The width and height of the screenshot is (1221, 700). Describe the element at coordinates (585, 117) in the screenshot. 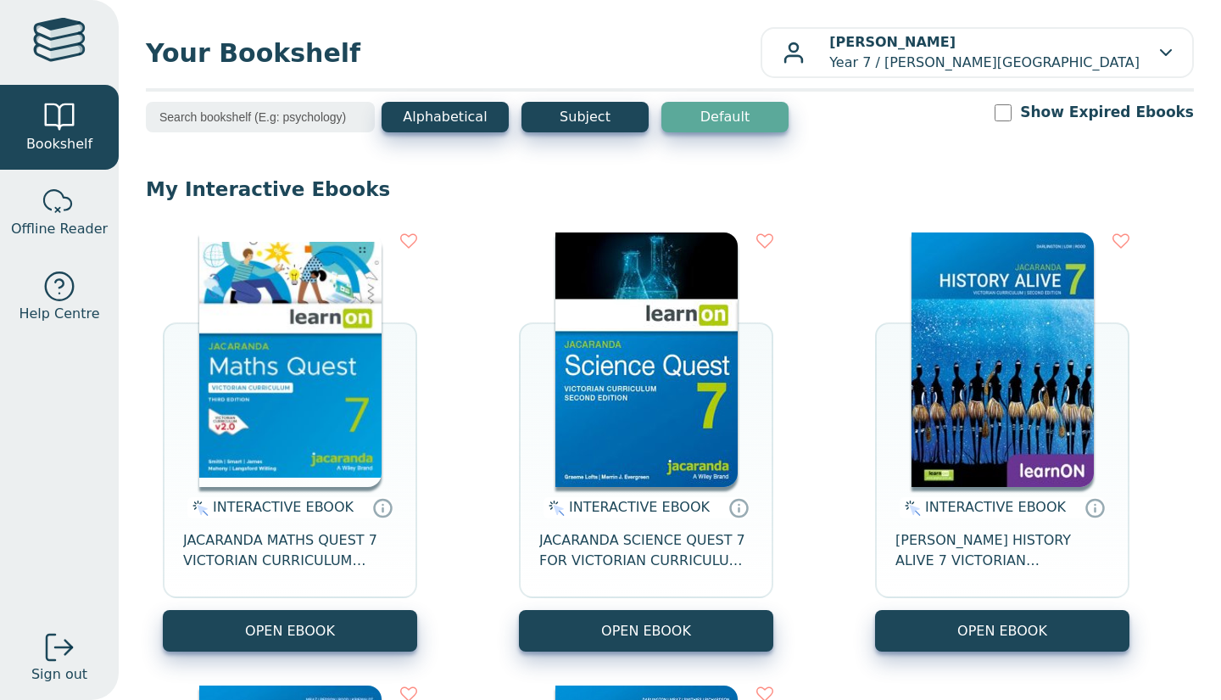

I see `button: Subject` at that location.